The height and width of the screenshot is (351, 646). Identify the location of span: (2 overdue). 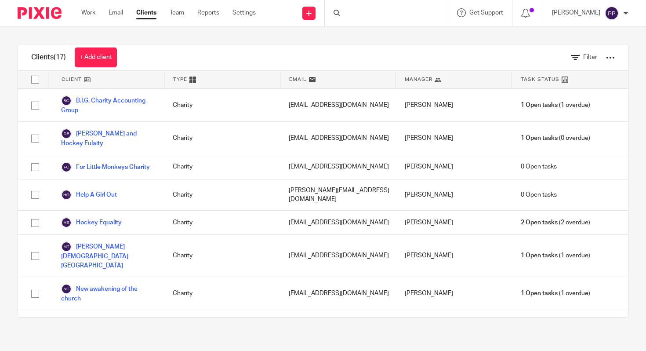
(555, 222).